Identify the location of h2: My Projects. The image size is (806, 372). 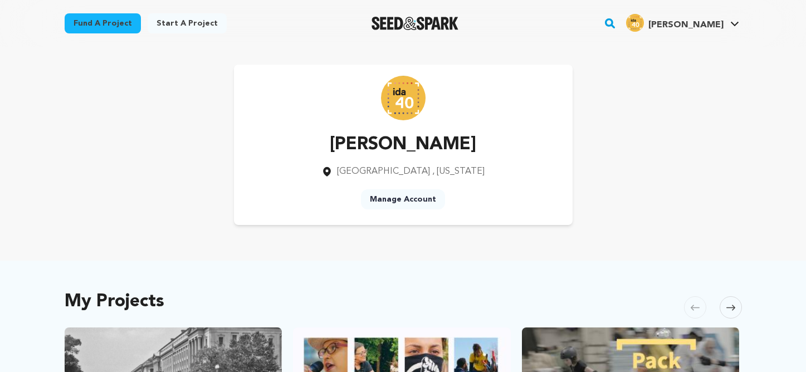
(114, 302).